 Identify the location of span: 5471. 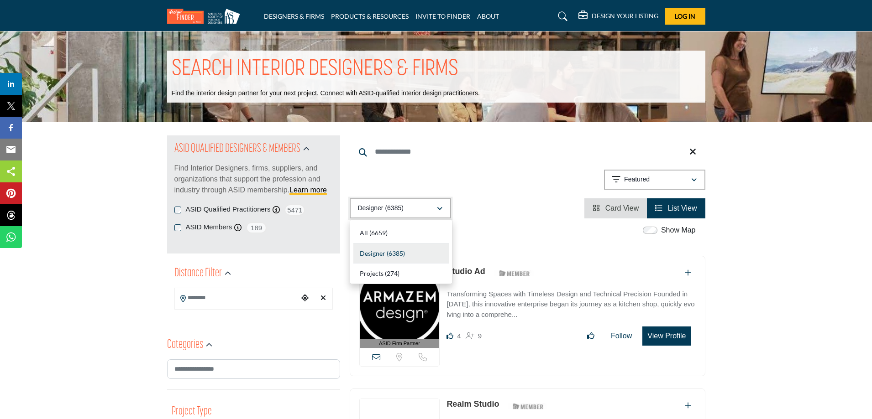
(294, 210).